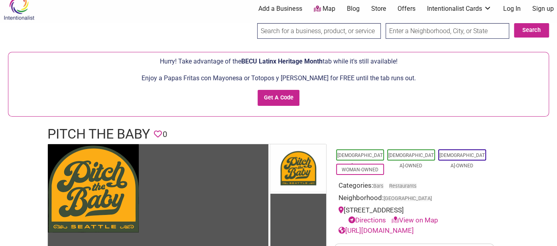  I want to click on a: Map, so click(324, 9).